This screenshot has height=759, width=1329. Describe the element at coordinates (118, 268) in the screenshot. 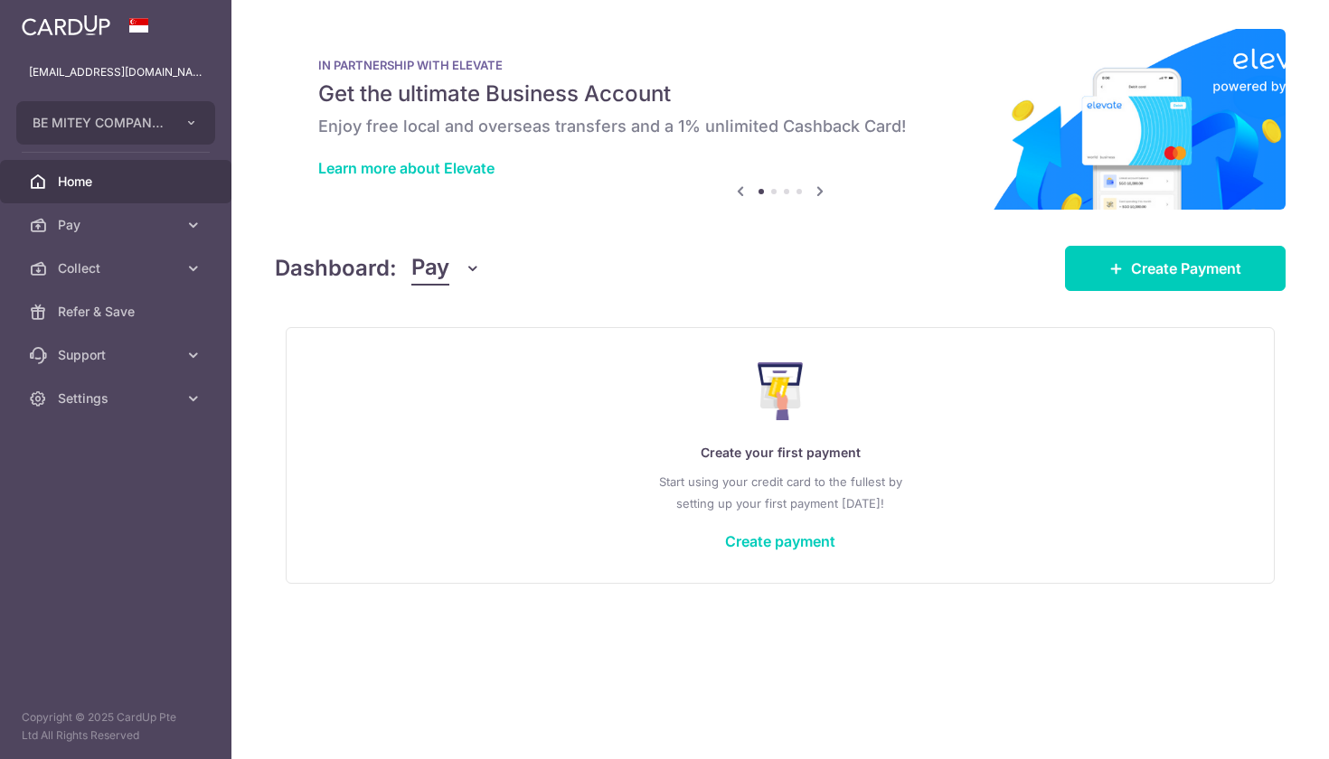

I see `span: Collect` at that location.